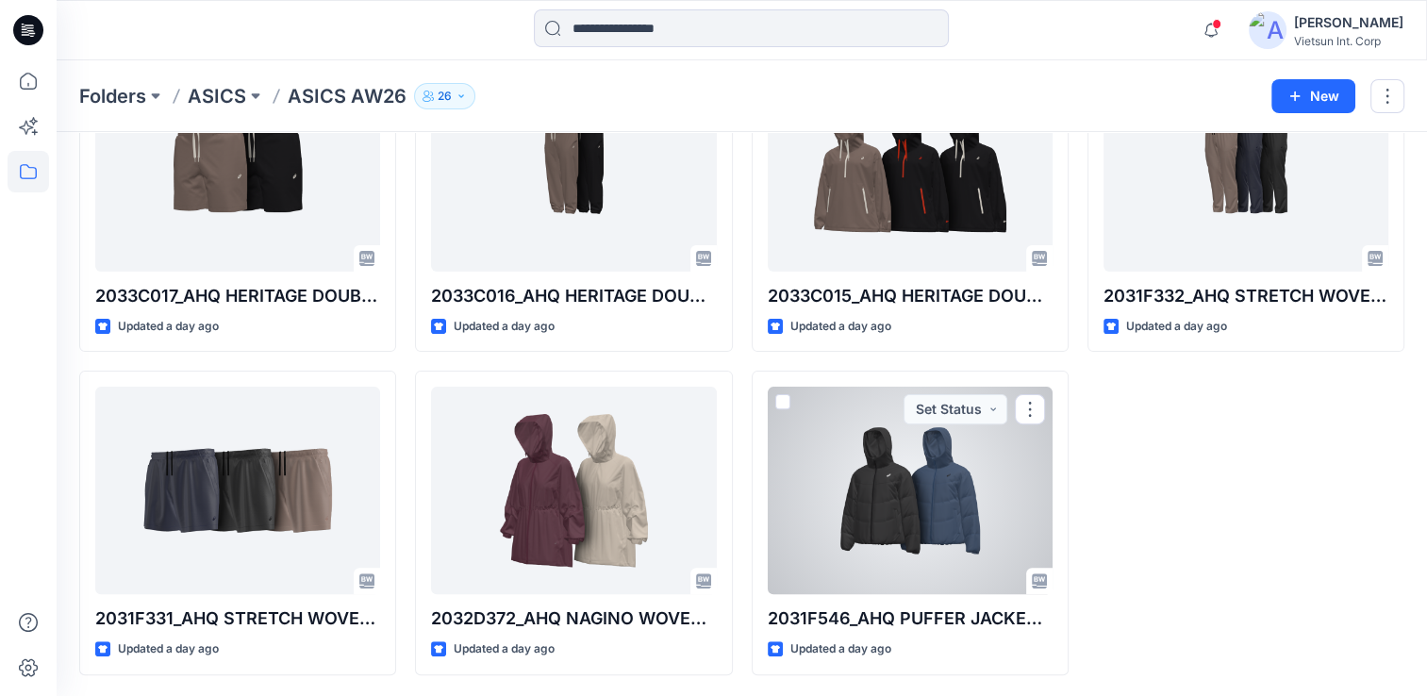  I want to click on p: 2033C015_AHQ HERITAGE DOUBLE WEAVE RELAXED ANORAK UNISEX WESTERN _AW26, so click(910, 296).